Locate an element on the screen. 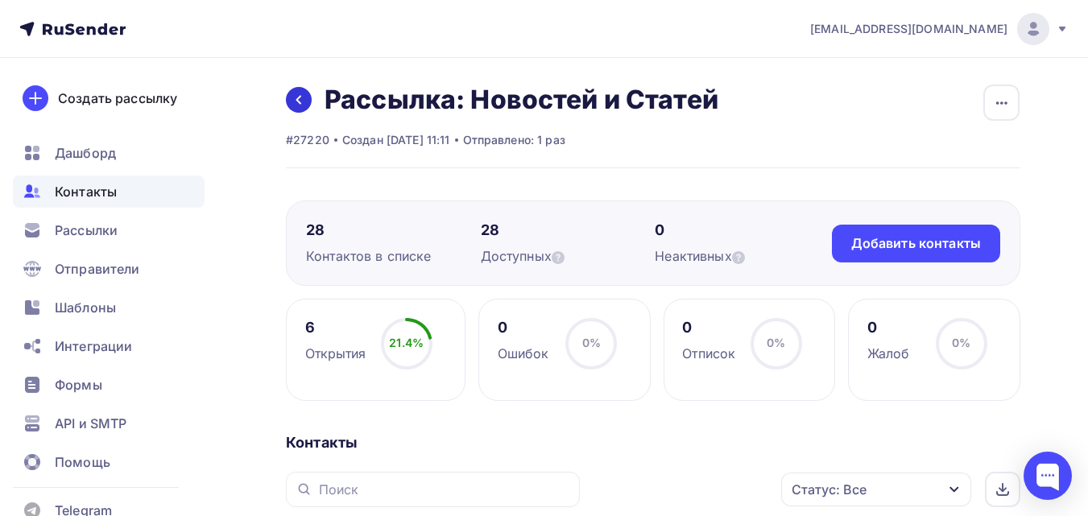 This screenshot has width=1088, height=516. span: Формы is located at coordinates (78, 385).